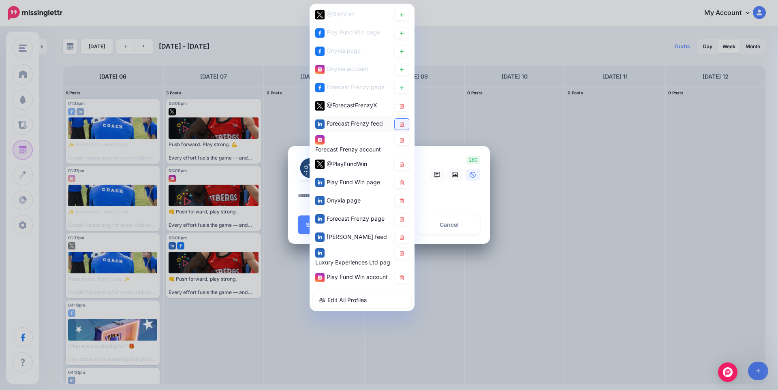 The height and width of the screenshot is (390, 778). Describe the element at coordinates (357, 277) in the screenshot. I see `span: Play Fund Win account` at that location.